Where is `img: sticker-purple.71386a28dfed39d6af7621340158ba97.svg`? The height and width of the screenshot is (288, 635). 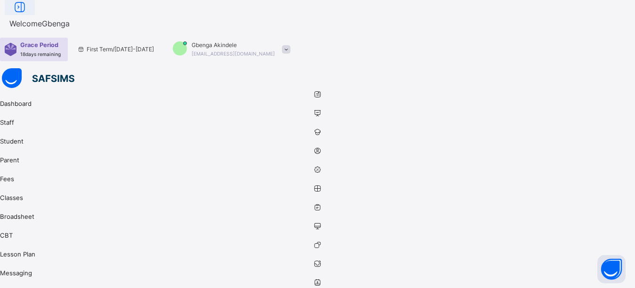
img: sticker-purple.71386a28dfed39d6af7621340158ba97.svg is located at coordinates (10, 49).